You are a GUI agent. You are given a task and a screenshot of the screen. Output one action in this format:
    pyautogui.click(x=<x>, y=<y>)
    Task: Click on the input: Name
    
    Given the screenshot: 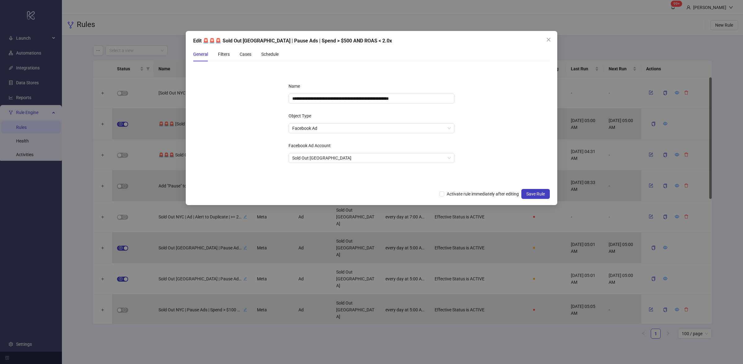 What is the action you would take?
    pyautogui.click(x=372, y=98)
    